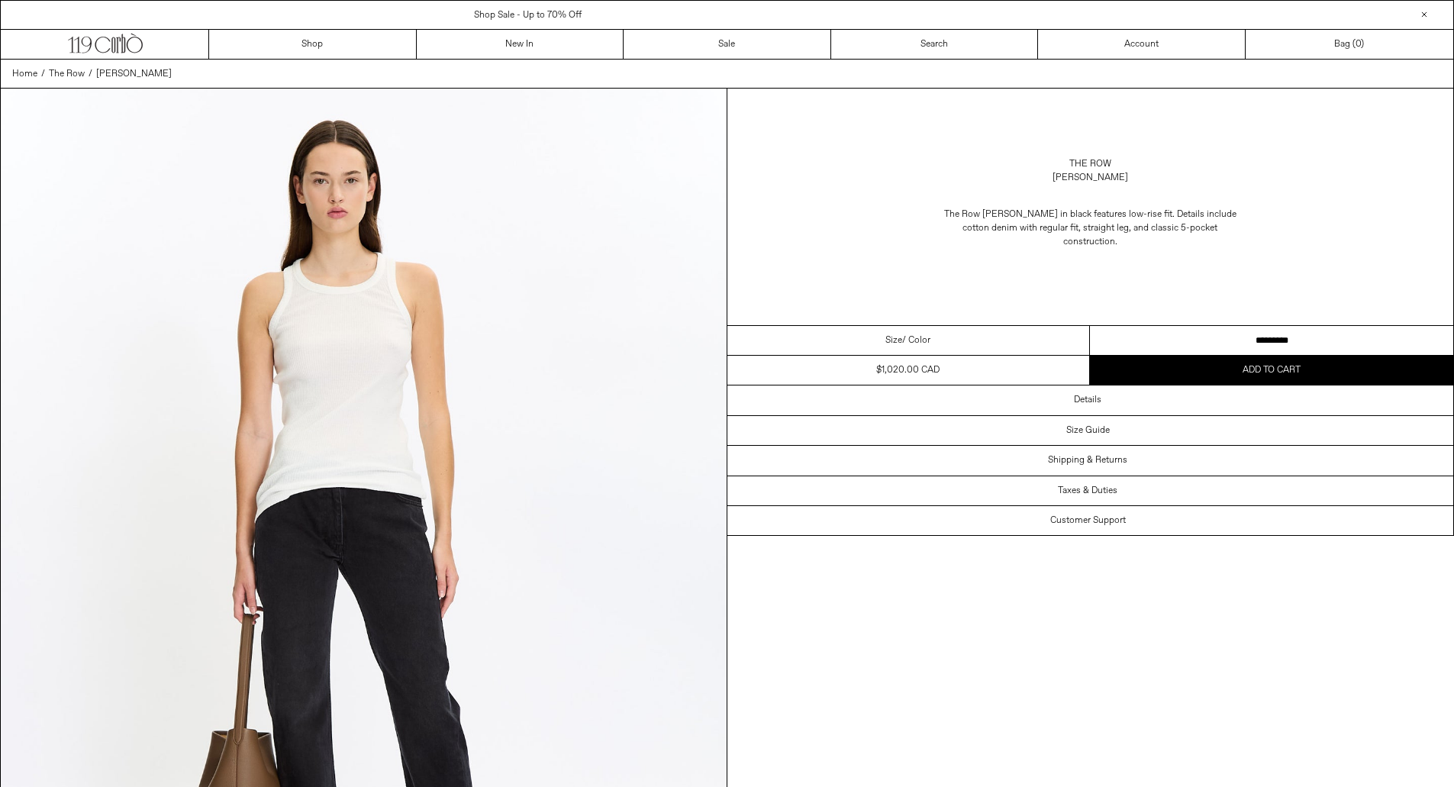 The height and width of the screenshot is (787, 1454). I want to click on a: Search, so click(935, 44).